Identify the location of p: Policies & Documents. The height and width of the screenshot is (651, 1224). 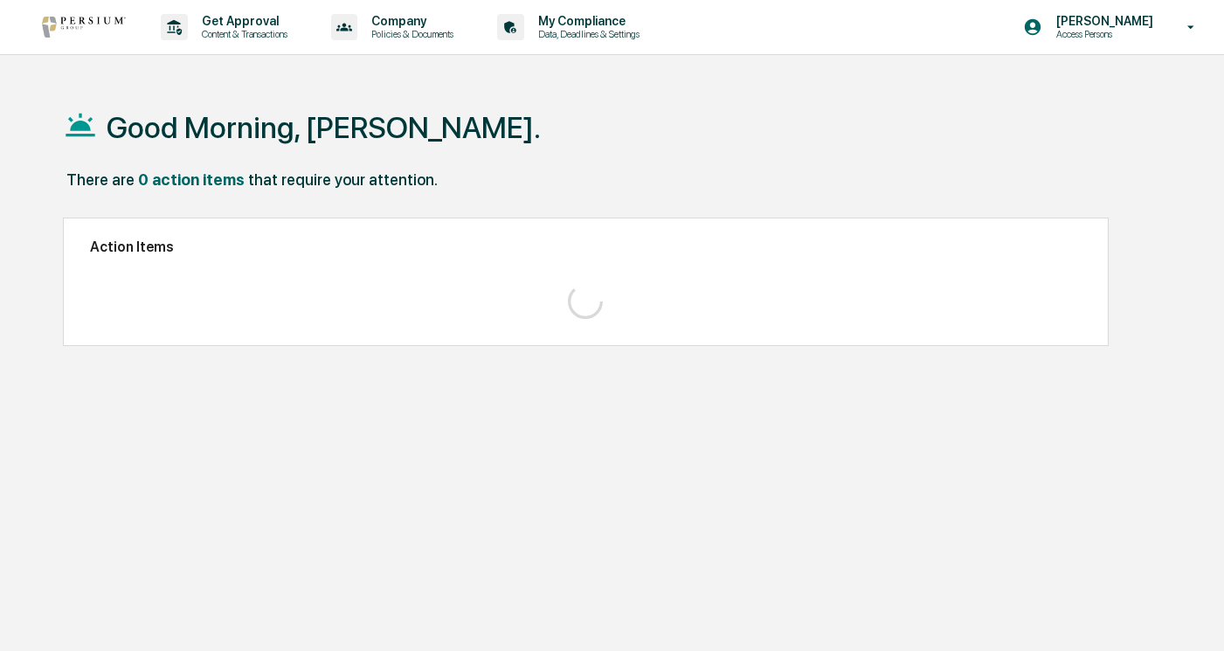
(410, 34).